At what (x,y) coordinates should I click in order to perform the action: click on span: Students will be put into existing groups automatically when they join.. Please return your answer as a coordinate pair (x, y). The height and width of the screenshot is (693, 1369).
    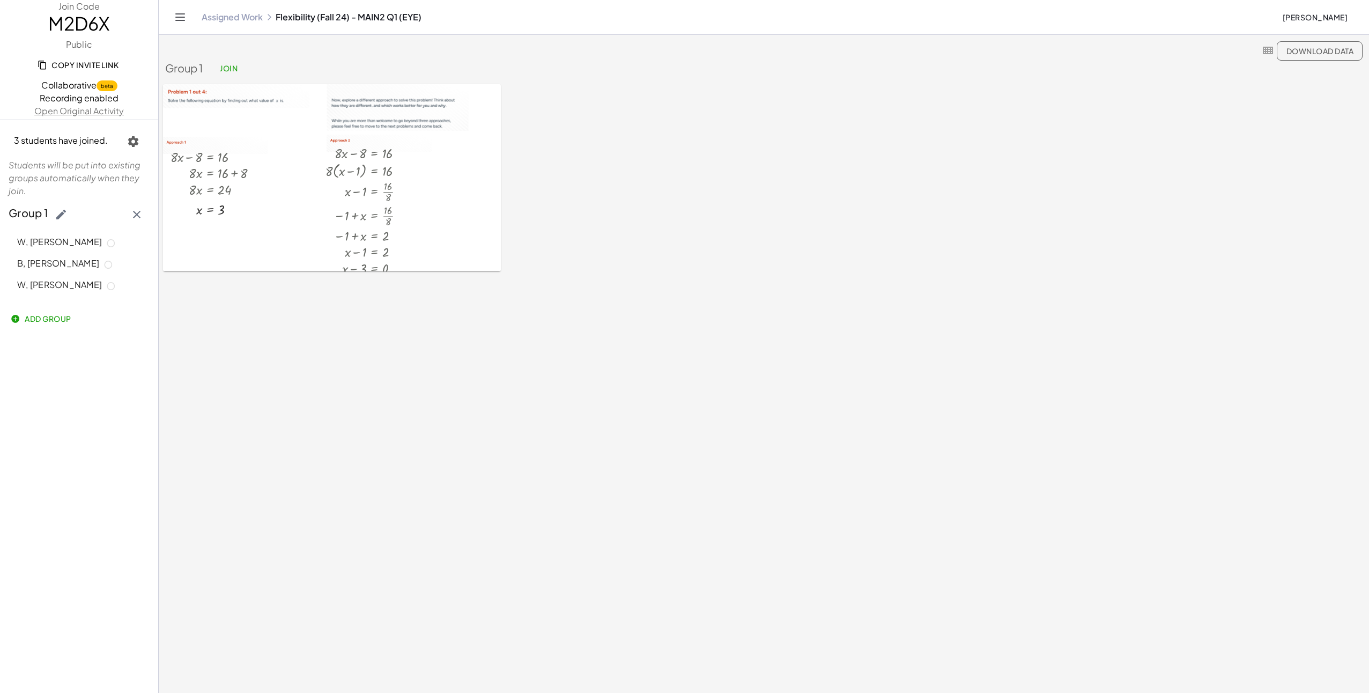
    Looking at the image, I should click on (75, 177).